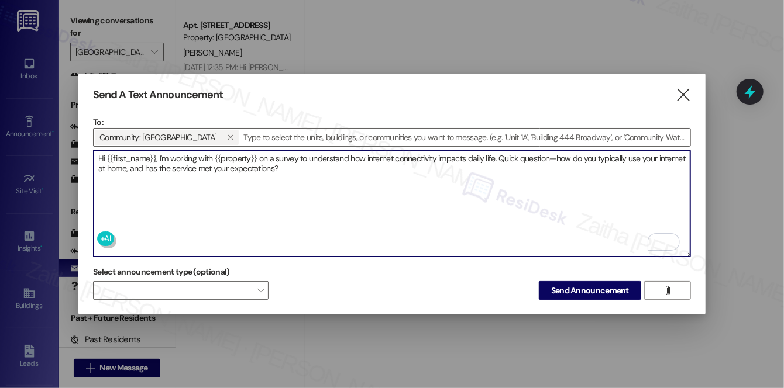 This screenshot has height=388, width=784. I want to click on span: Community: Pine Ridge, so click(158, 137).